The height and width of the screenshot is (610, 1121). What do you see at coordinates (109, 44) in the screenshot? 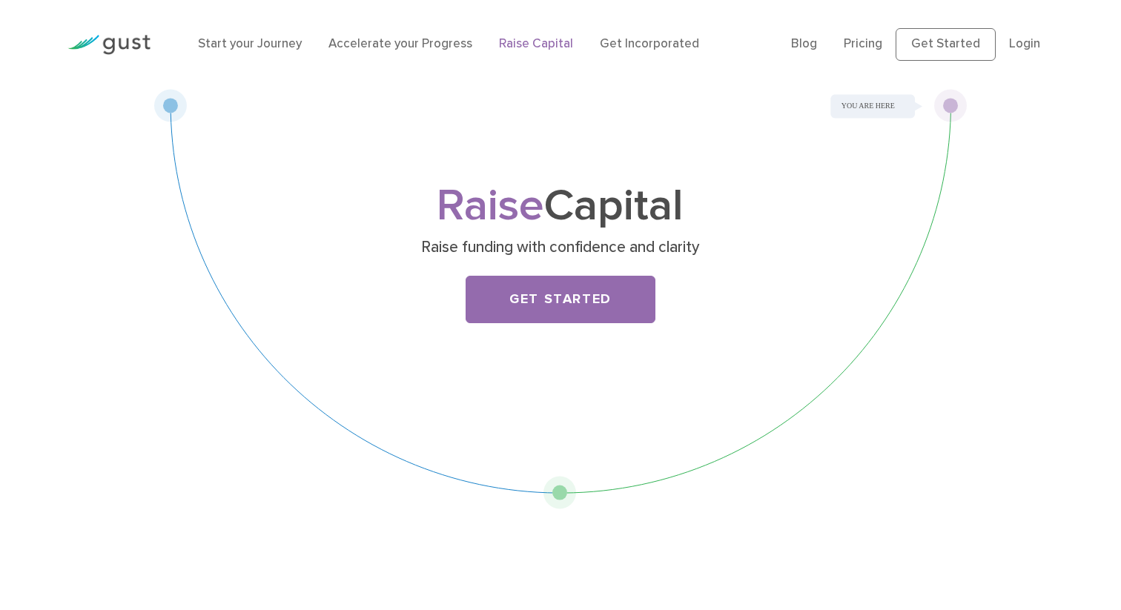
I see `img: Gust Logo` at bounding box center [109, 44].